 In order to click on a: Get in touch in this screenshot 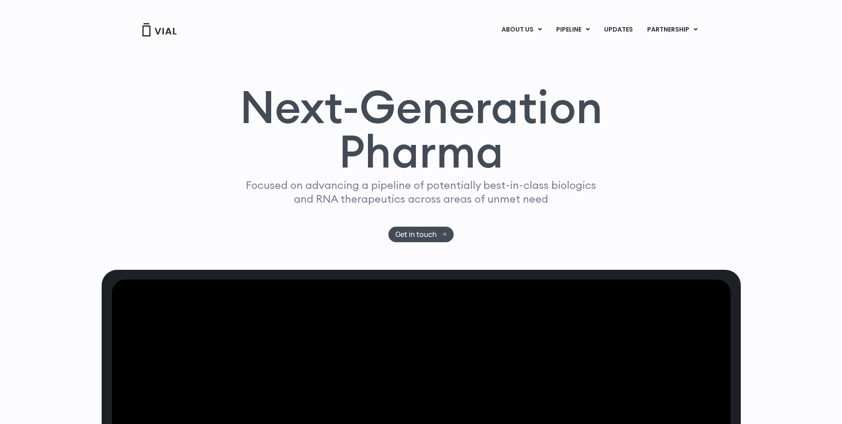, I will do `click(421, 234)`.